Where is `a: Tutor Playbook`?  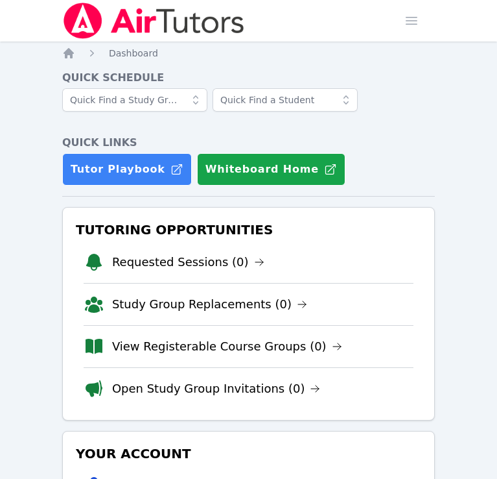 a: Tutor Playbook is located at coordinates (127, 169).